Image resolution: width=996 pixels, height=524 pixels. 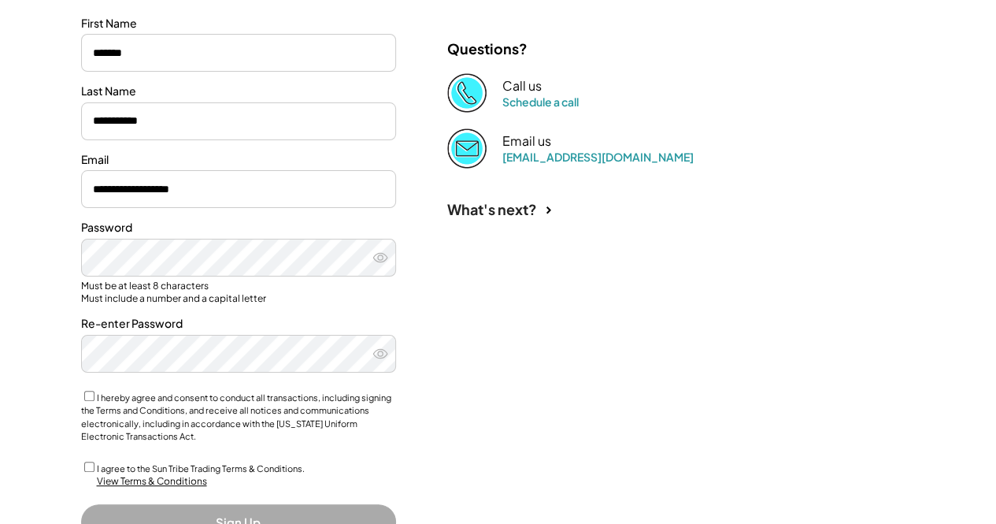 What do you see at coordinates (239, 160) in the screenshot?
I see `div: Email` at bounding box center [239, 160].